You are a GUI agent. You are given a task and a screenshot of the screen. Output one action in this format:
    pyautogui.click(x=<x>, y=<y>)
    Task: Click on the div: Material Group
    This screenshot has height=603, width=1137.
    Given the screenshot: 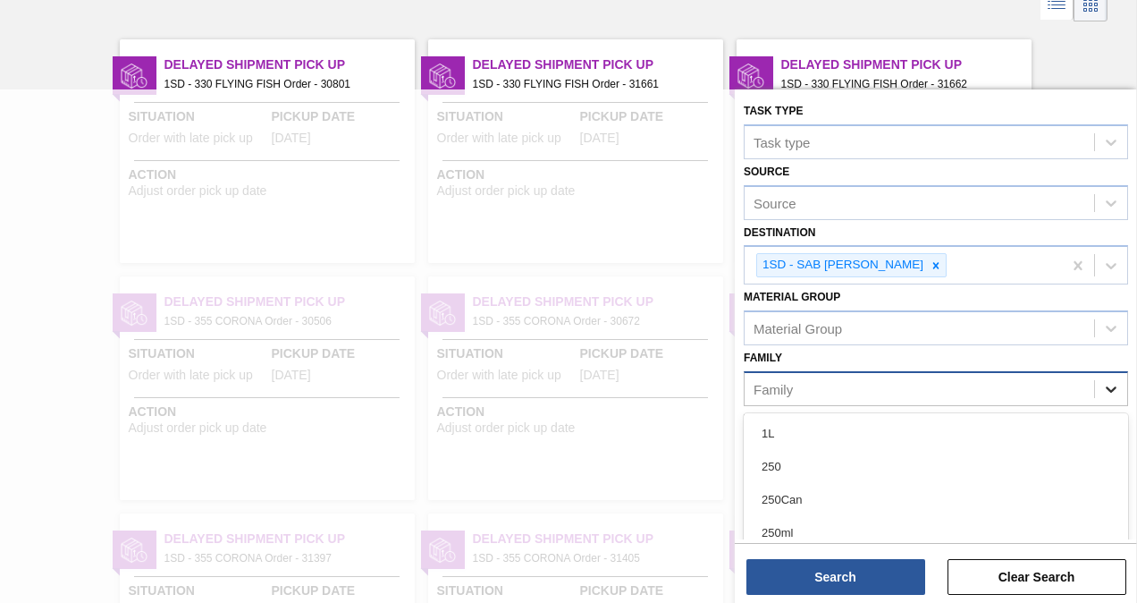 What is the action you would take?
    pyautogui.click(x=798, y=328)
    